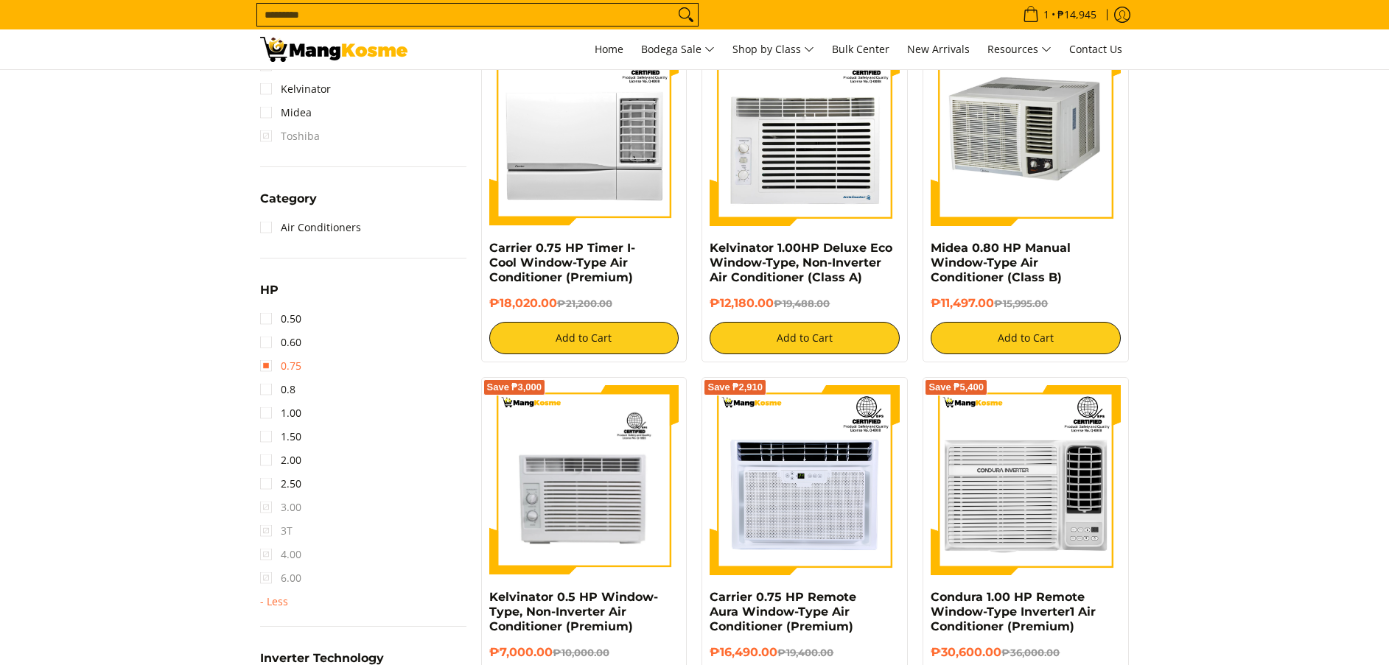  I want to click on span: Open, so click(274, 602).